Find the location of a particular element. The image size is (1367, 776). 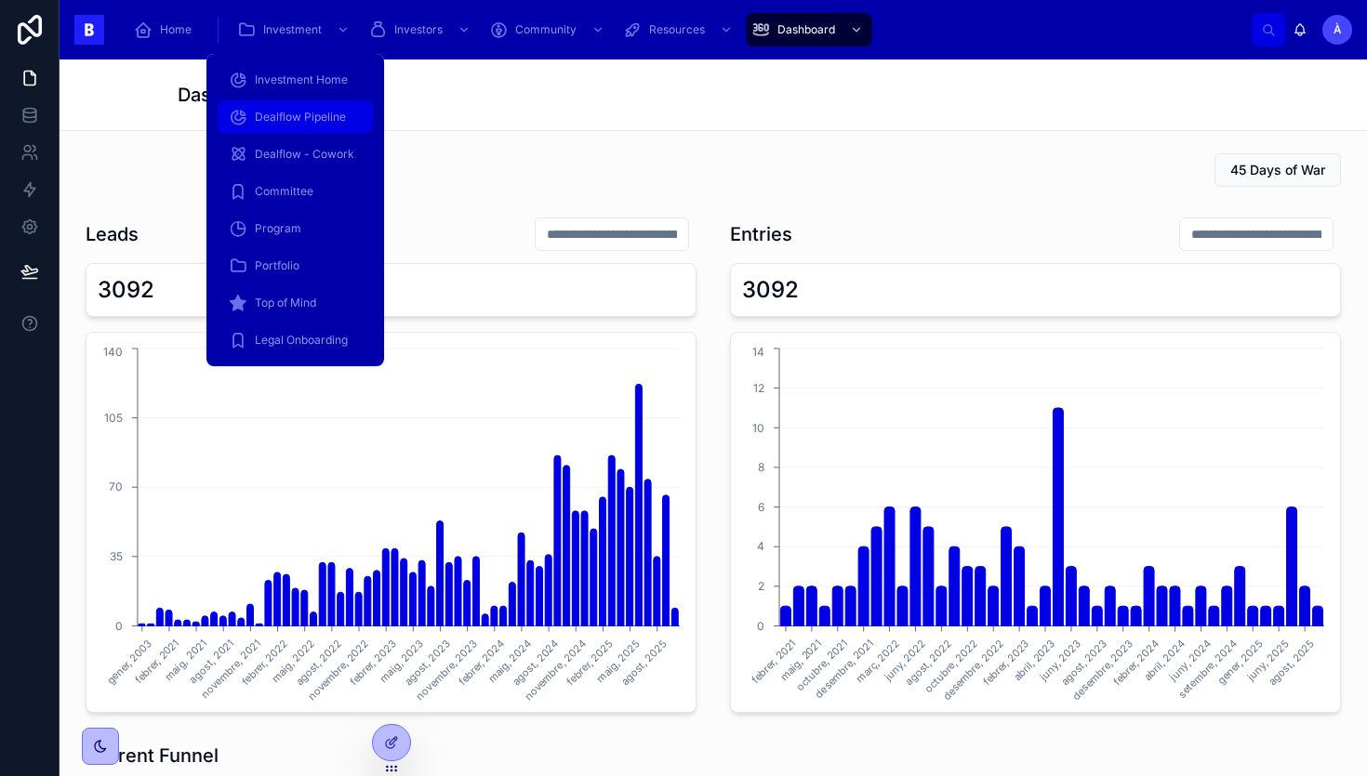

tspan: 10 is located at coordinates (758, 428).